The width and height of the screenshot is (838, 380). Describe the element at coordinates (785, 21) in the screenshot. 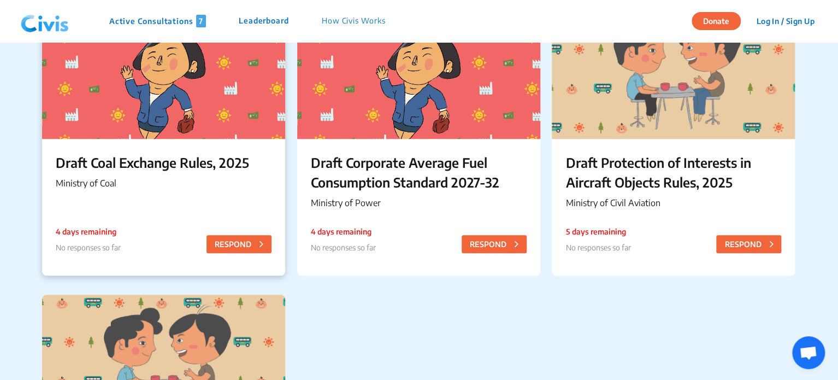

I see `button: Log In / Sign Up` at that location.